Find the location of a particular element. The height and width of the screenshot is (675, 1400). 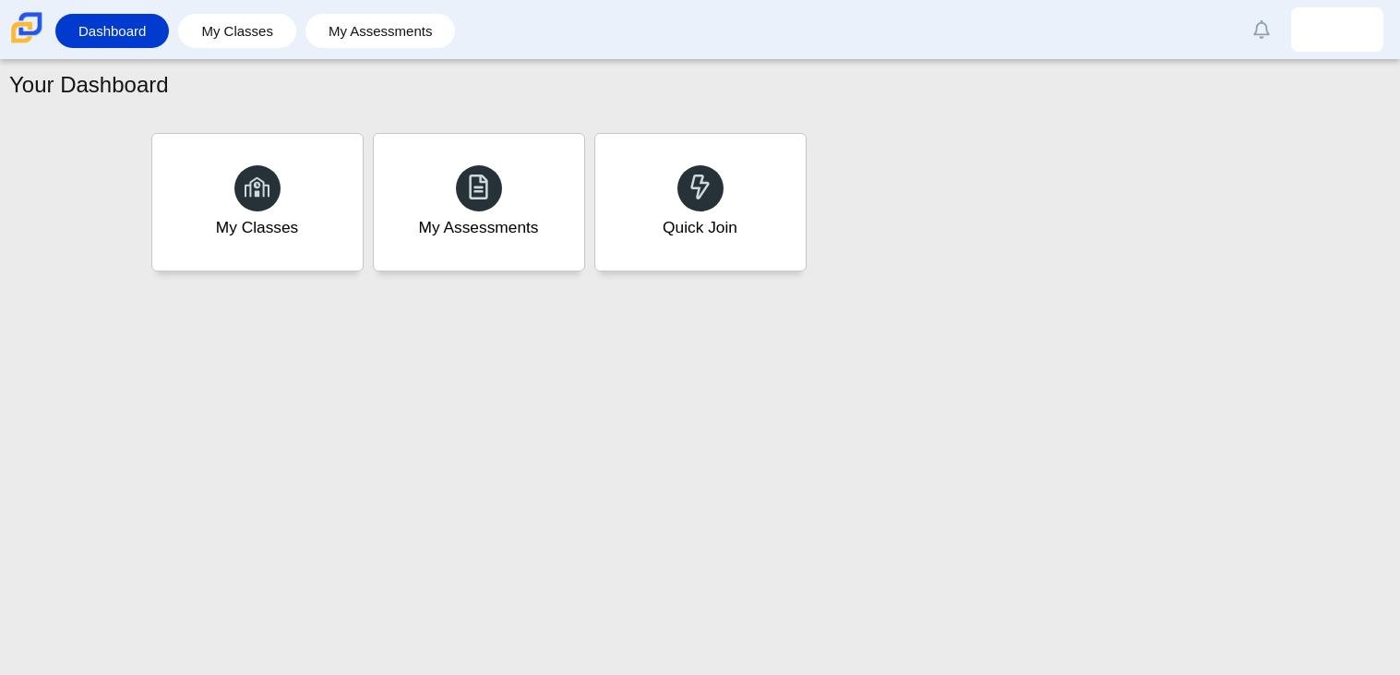

h1: Your Dashboard is located at coordinates (89, 85).